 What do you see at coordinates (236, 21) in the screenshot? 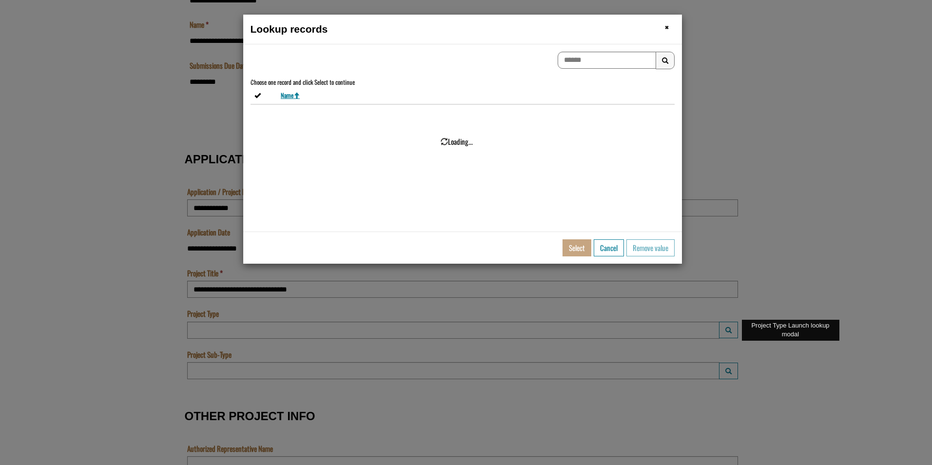
I see `input: Program is a required field.` at bounding box center [236, 21].